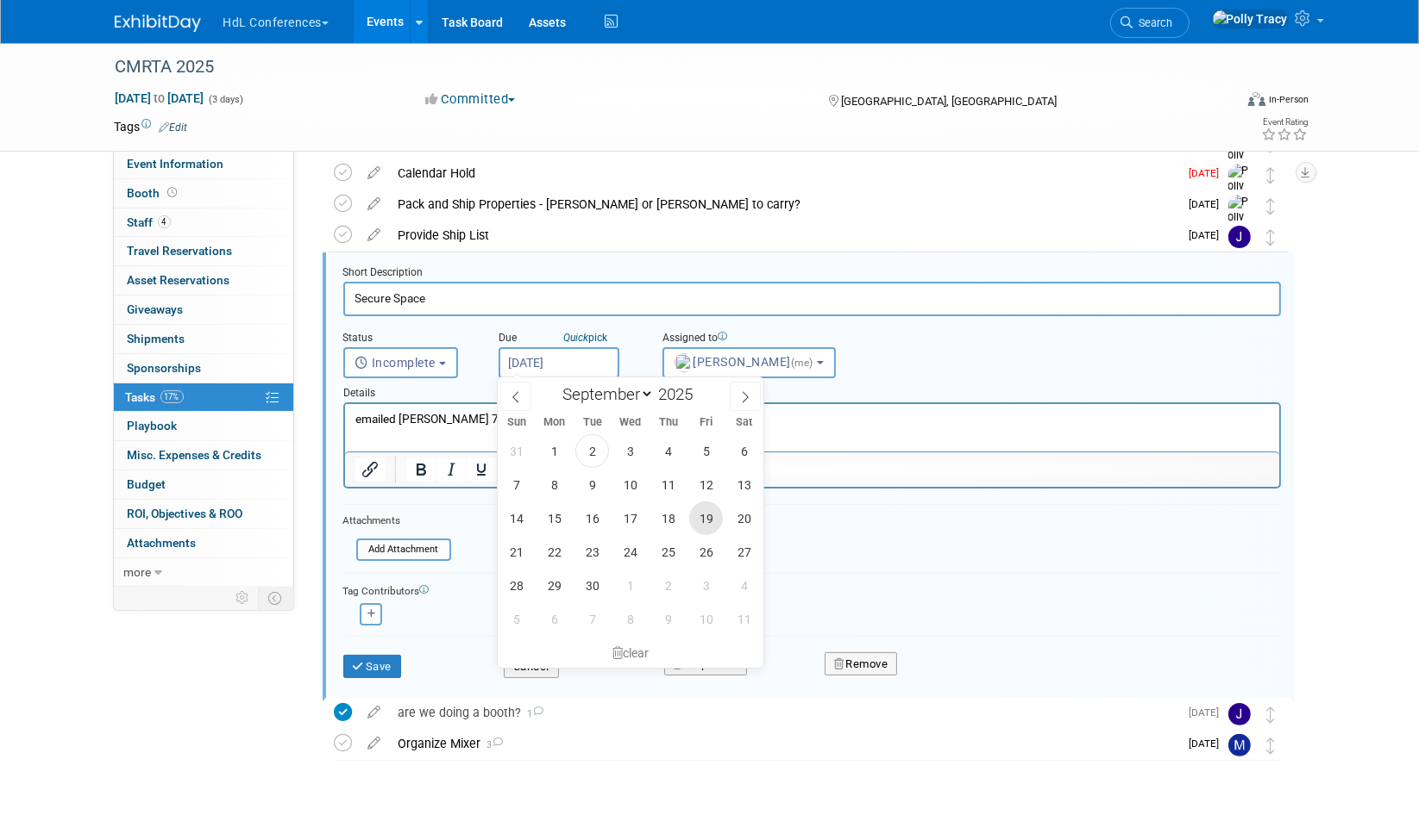  Describe the element at coordinates (138, 572) in the screenshot. I see `span: more` at that location.